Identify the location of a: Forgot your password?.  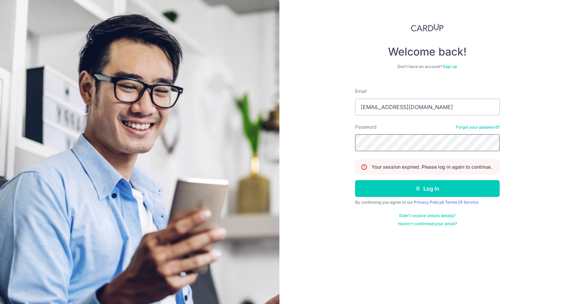
(478, 127).